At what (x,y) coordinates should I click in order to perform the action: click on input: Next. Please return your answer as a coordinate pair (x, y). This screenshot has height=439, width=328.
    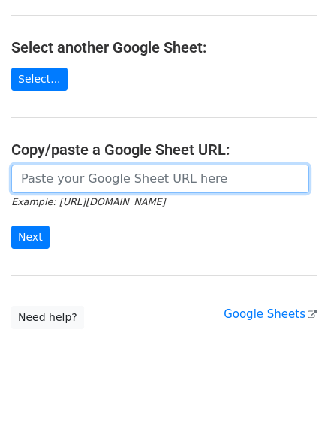
    Looking at the image, I should click on (30, 237).